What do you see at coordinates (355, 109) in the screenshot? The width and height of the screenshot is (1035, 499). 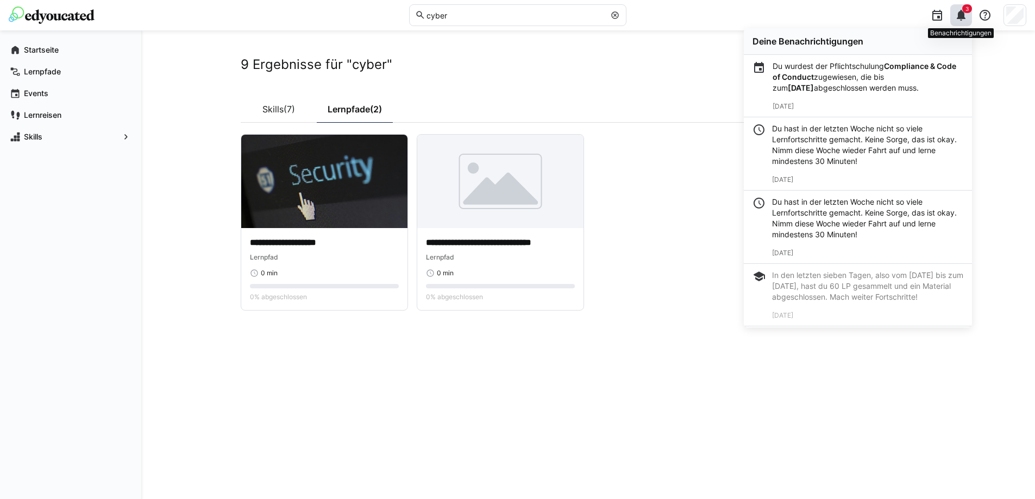 I see `a: Lernpfade(2)` at bounding box center [355, 109].